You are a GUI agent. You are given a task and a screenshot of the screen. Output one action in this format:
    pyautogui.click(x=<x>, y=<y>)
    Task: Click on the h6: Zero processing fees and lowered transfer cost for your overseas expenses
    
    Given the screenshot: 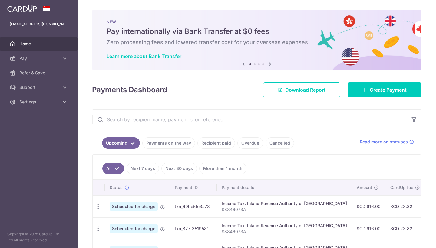 What is the action you would take?
    pyautogui.click(x=257, y=42)
    